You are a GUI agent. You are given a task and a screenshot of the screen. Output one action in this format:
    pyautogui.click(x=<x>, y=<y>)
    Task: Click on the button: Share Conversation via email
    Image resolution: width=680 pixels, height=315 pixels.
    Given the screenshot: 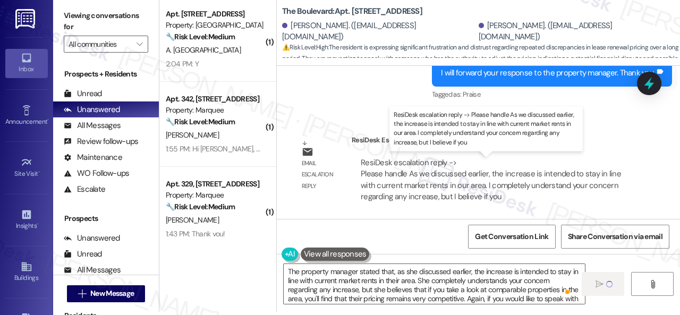 What is the action you would take?
    pyautogui.click(x=615, y=236)
    